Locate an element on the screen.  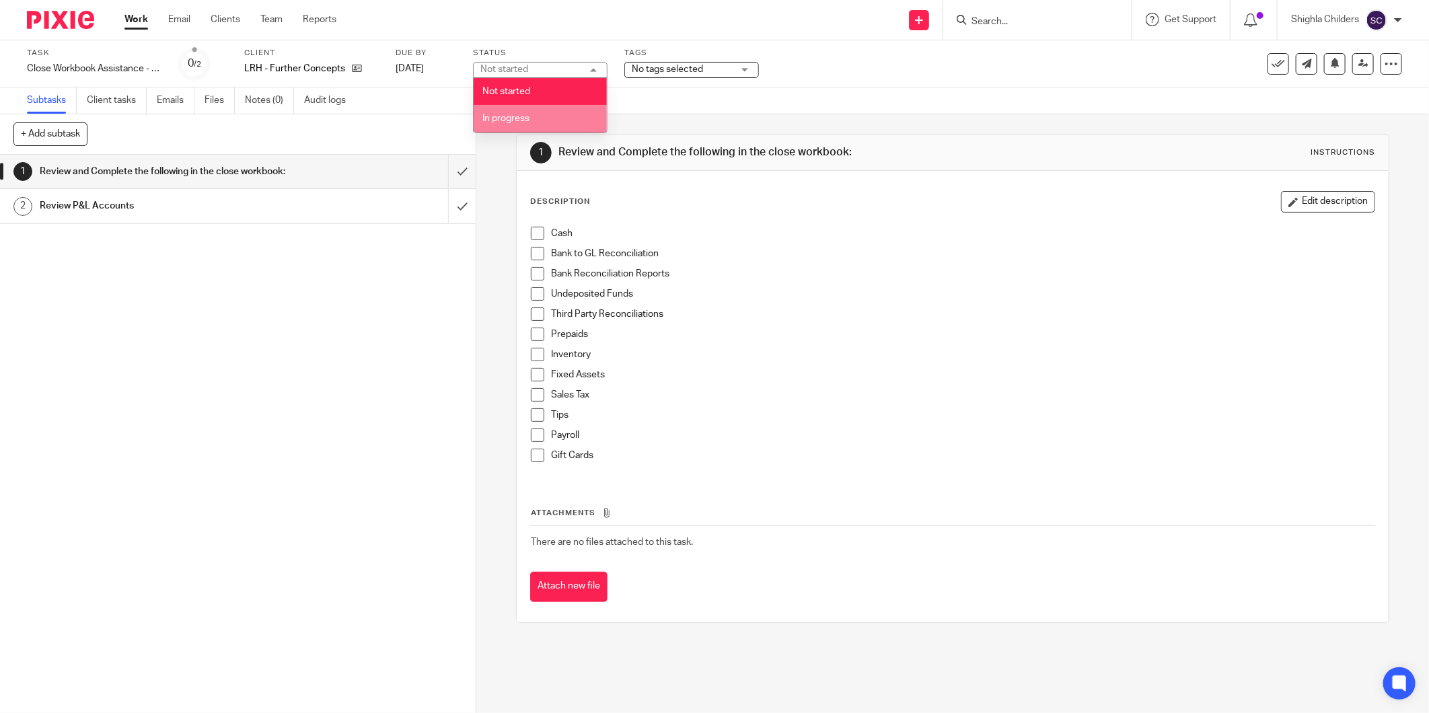
a: Work is located at coordinates (136, 20).